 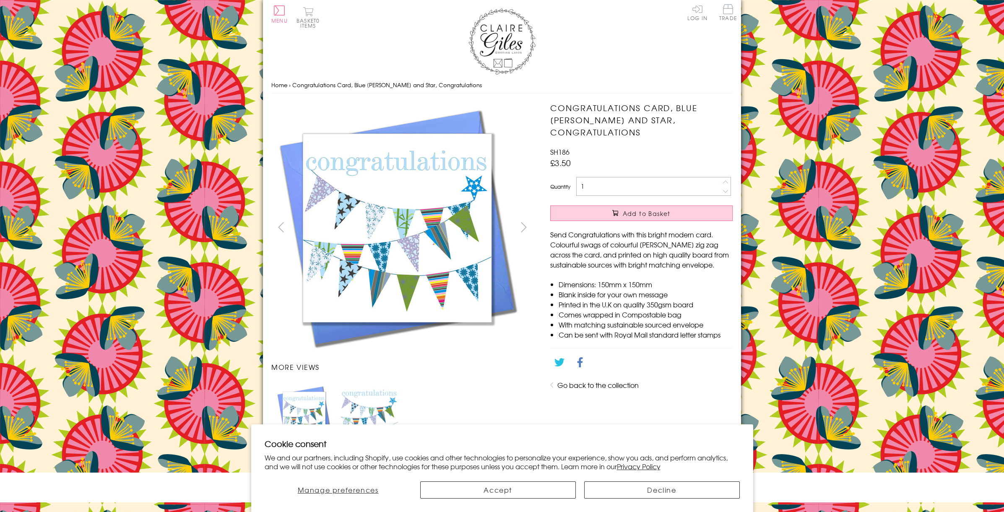 I want to click on span: Trade, so click(x=728, y=12).